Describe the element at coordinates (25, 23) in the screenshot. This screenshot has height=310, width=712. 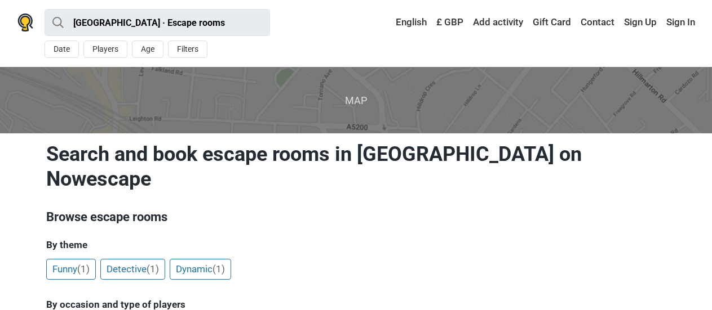
I see `img: Nowescape logo` at that location.